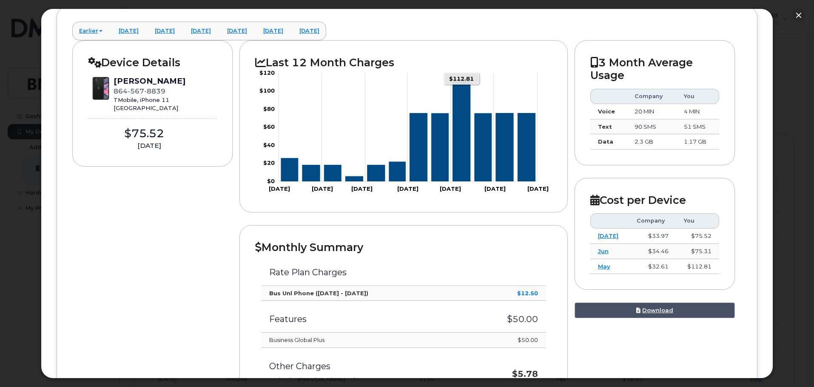 This screenshot has height=387, width=814. I want to click on h2: Monthly Summary, so click(403, 247).